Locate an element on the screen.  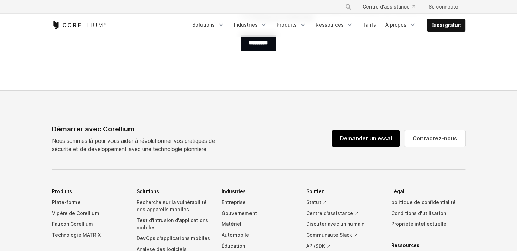
font: Statut ↗ is located at coordinates (317, 202).